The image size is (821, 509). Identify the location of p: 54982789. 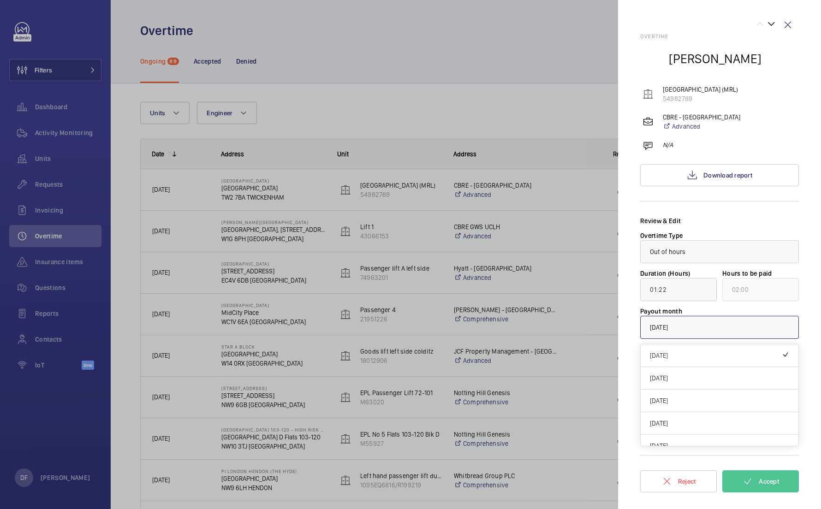
(700, 99).